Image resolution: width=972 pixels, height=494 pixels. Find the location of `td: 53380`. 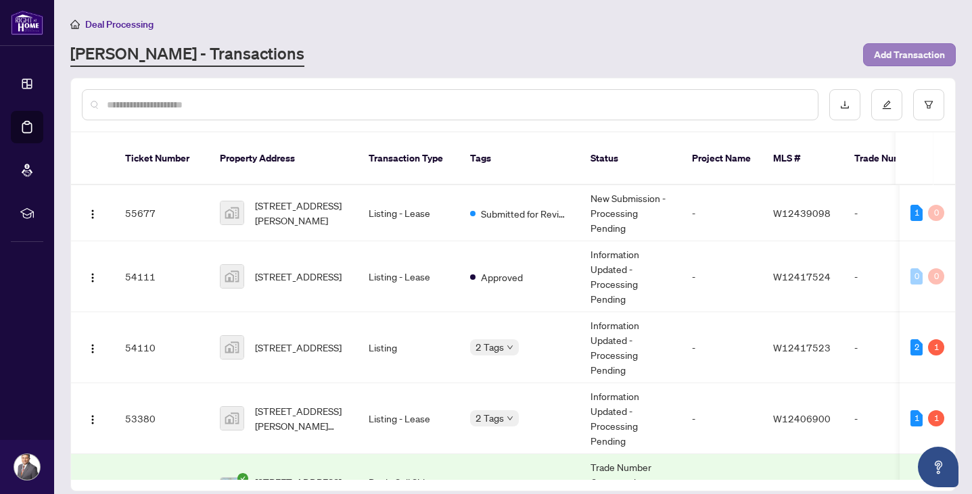

td: 53380 is located at coordinates (162, 419).